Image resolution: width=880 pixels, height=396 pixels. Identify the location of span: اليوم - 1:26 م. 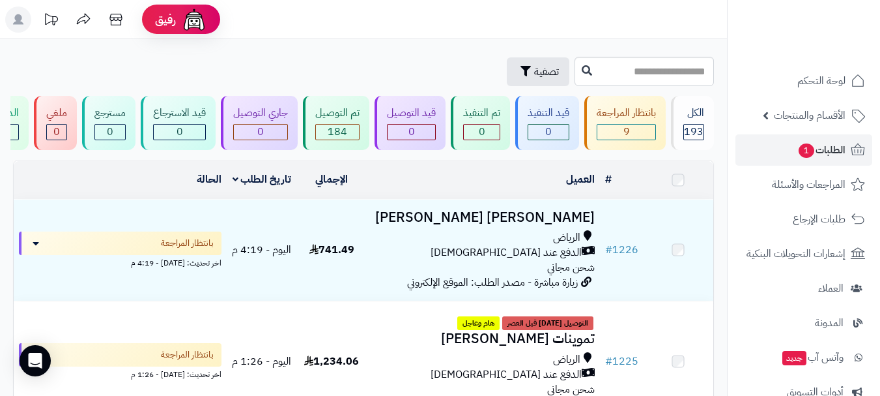
(261, 361).